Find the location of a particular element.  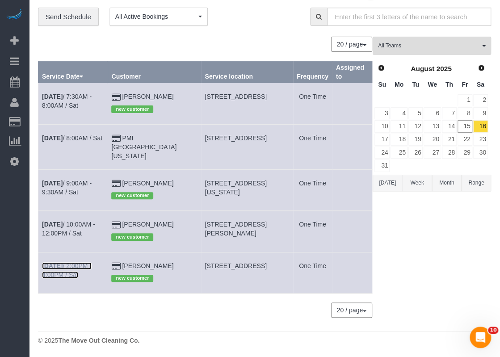

a: Automaid Logo is located at coordinates (14, 15).